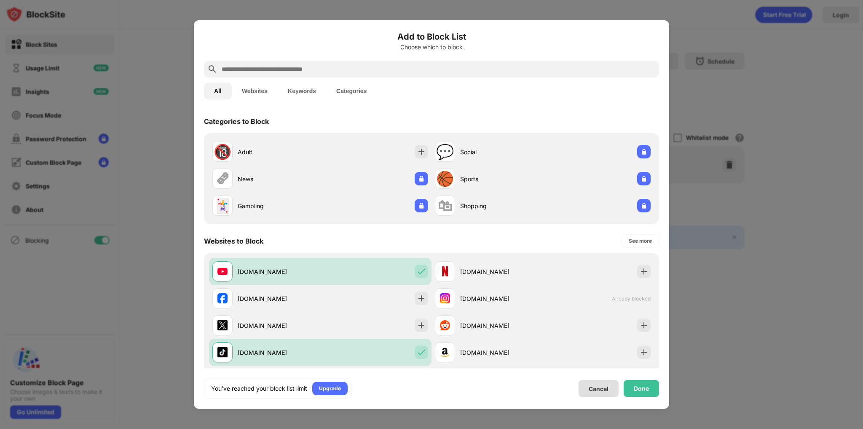 Image resolution: width=863 pixels, height=429 pixels. I want to click on div: Sports, so click(501, 179).